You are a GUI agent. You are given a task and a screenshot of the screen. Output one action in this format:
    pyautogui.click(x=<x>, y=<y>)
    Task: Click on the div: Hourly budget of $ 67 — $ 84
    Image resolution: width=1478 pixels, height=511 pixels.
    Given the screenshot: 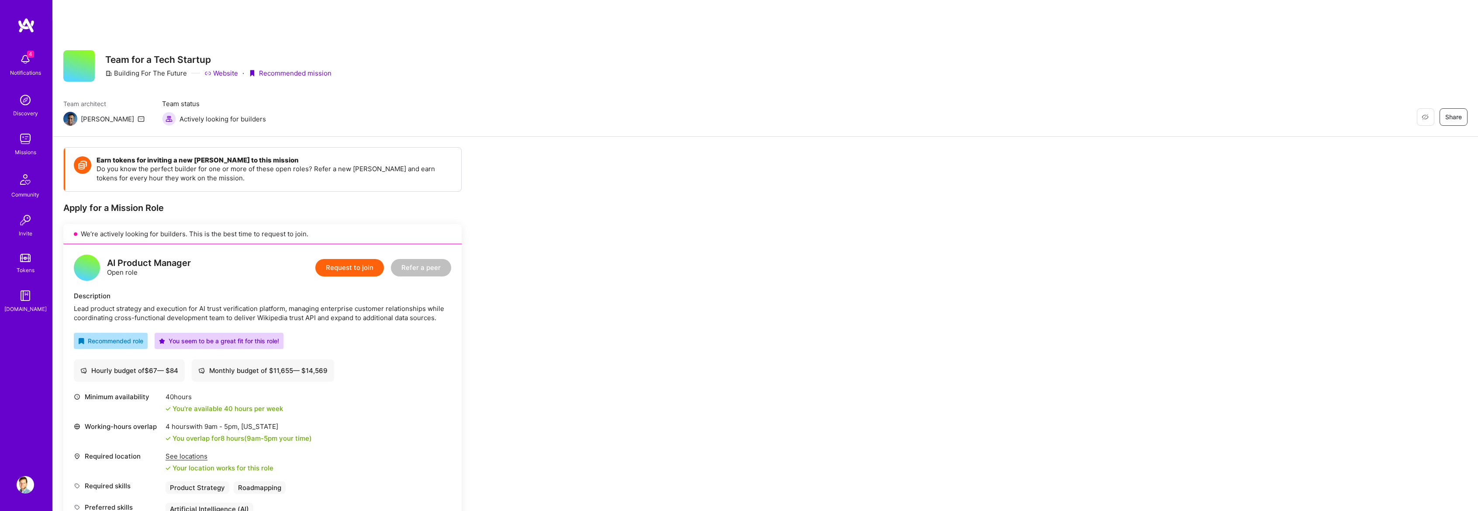 What is the action you would take?
    pyautogui.click(x=129, y=370)
    